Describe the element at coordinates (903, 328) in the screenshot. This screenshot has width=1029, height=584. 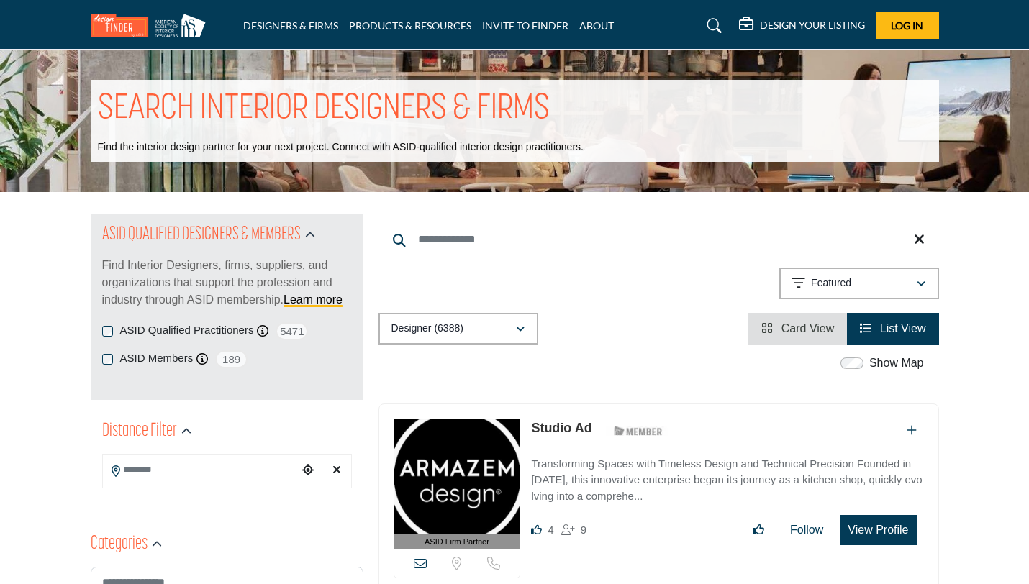
I see `span: List View` at that location.